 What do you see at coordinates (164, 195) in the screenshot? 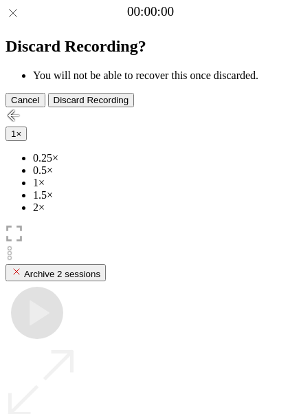
I see `li: 1.5×` at bounding box center [164, 195].